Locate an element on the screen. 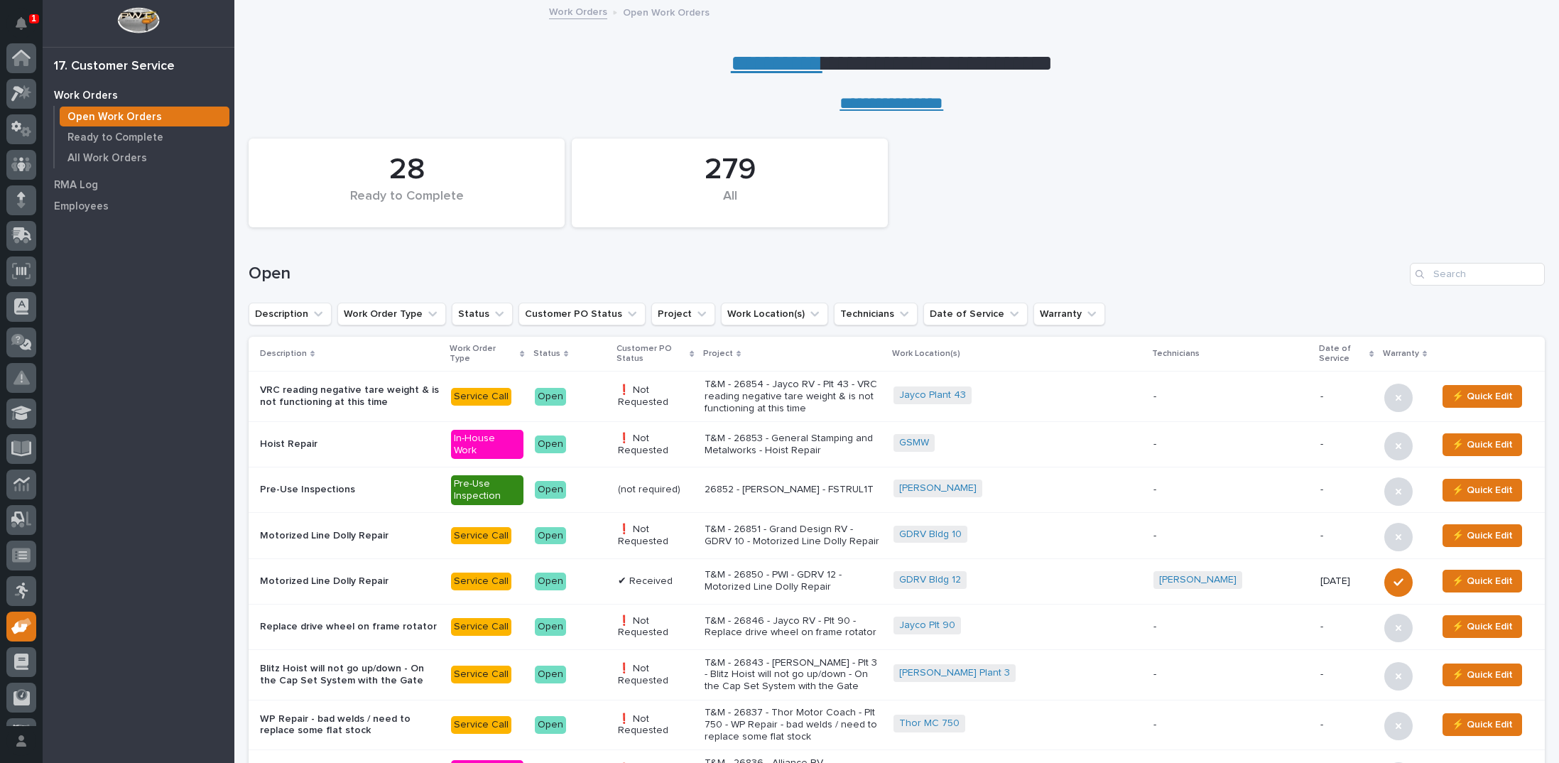  div: 279 is located at coordinates (729, 170).